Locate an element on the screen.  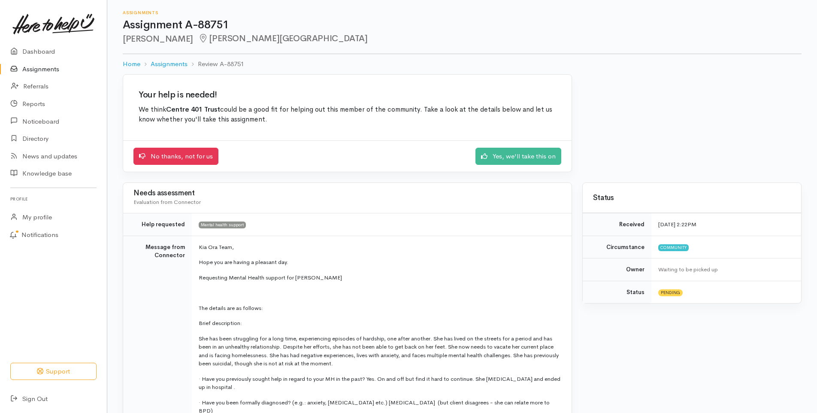
h6: Profile is located at coordinates (53, 199).